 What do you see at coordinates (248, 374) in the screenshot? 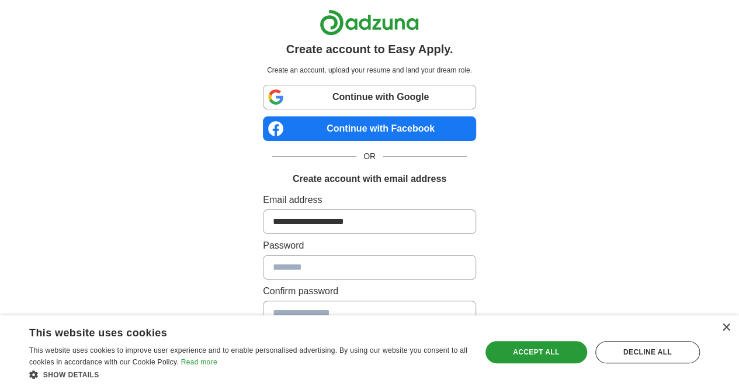
I see `div: Show details` at bounding box center [248, 374].